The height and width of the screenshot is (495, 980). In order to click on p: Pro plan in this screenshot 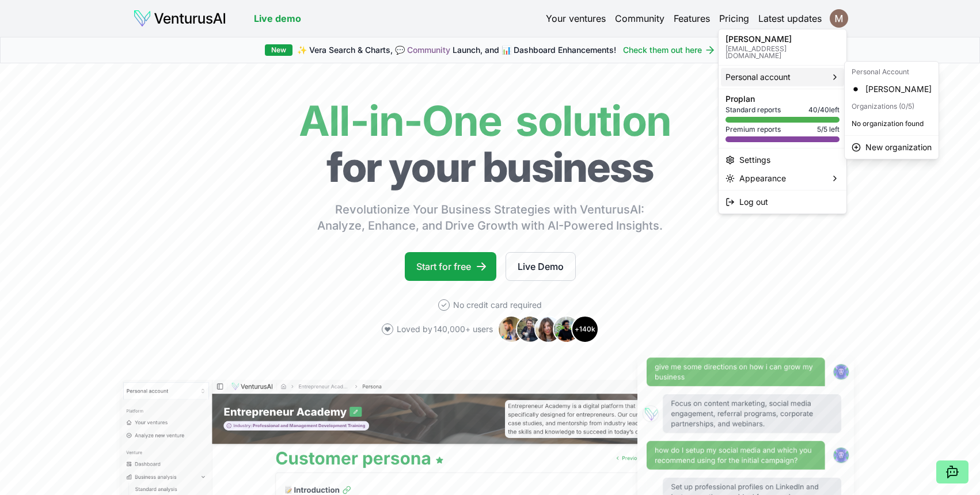, I will do `click(782, 99)`.